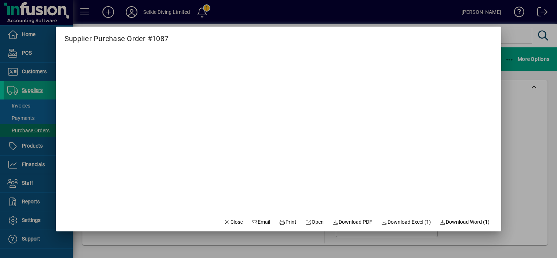  What do you see at coordinates (353, 222) in the screenshot?
I see `span: Download PDF` at bounding box center [353, 222].